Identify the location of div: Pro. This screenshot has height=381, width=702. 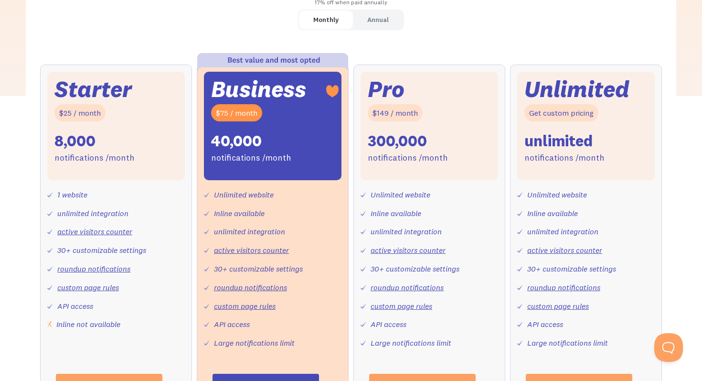
(386, 89).